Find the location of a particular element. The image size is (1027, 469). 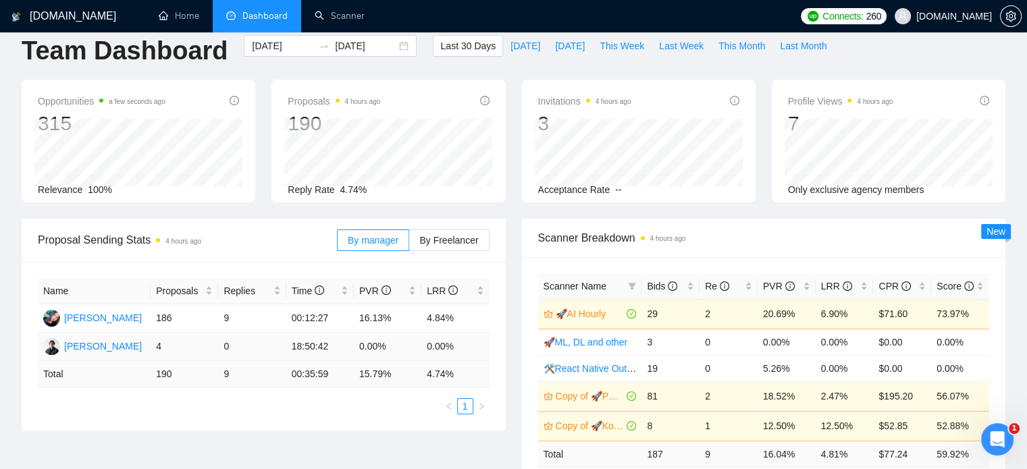

input: Start date is located at coordinates (282, 46).